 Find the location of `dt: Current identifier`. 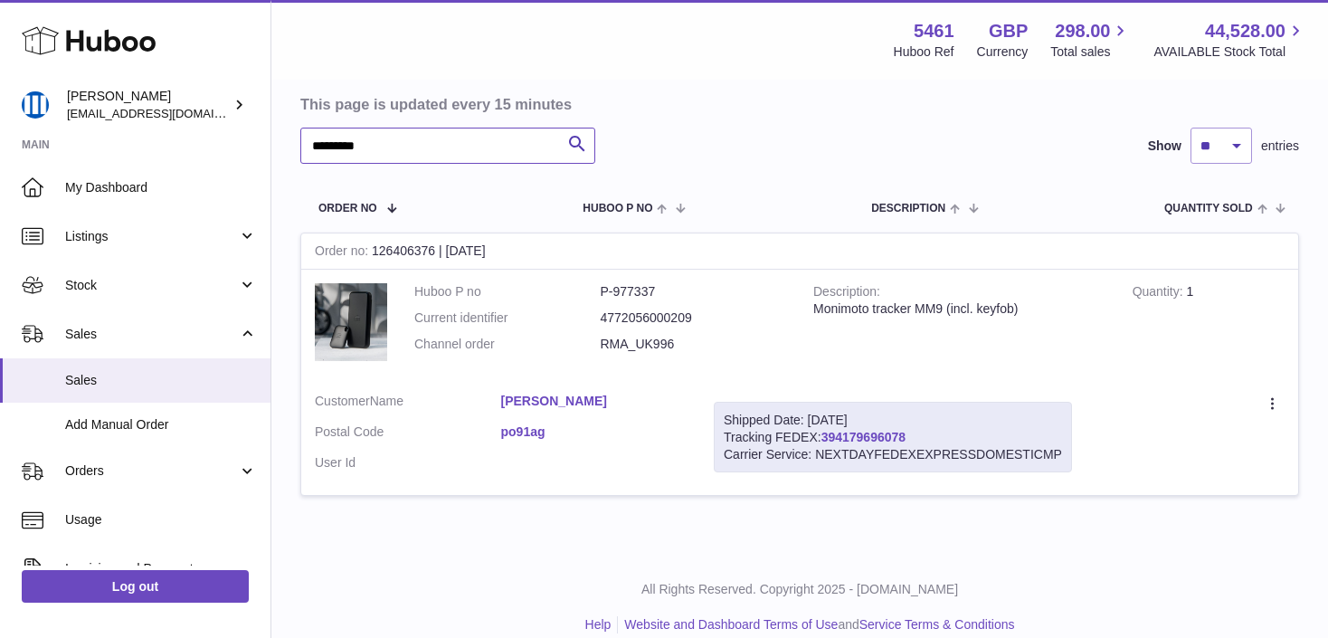

dt: Current identifier is located at coordinates (508, 318).